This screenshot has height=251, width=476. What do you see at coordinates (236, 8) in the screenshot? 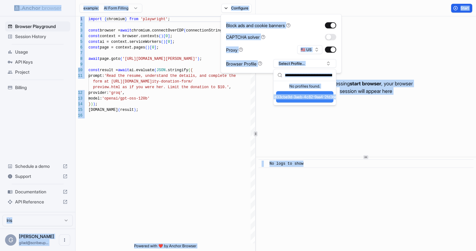
I see `button: Configure` at bounding box center [236, 8].